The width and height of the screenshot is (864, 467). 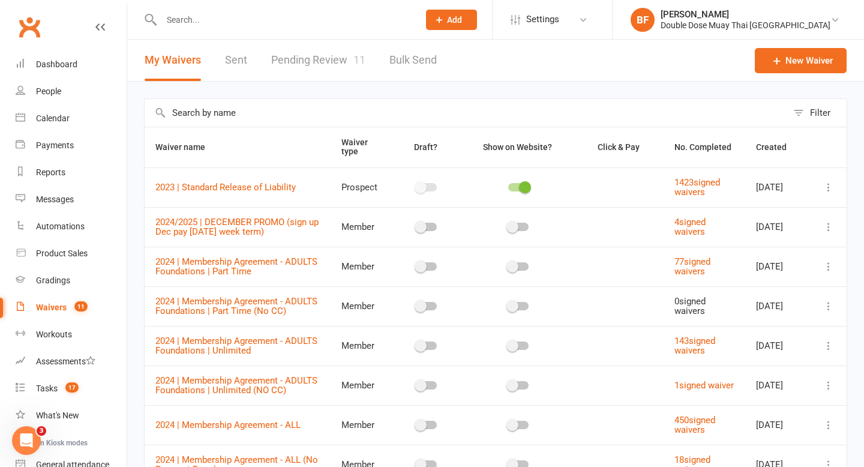 What do you see at coordinates (778, 147) in the screenshot?
I see `button: Created` at bounding box center [778, 147].